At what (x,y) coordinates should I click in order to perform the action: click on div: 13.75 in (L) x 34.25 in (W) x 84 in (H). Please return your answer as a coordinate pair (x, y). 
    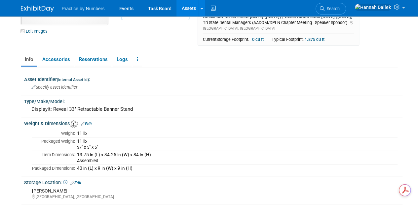
    Looking at the image, I should click on (237, 155).